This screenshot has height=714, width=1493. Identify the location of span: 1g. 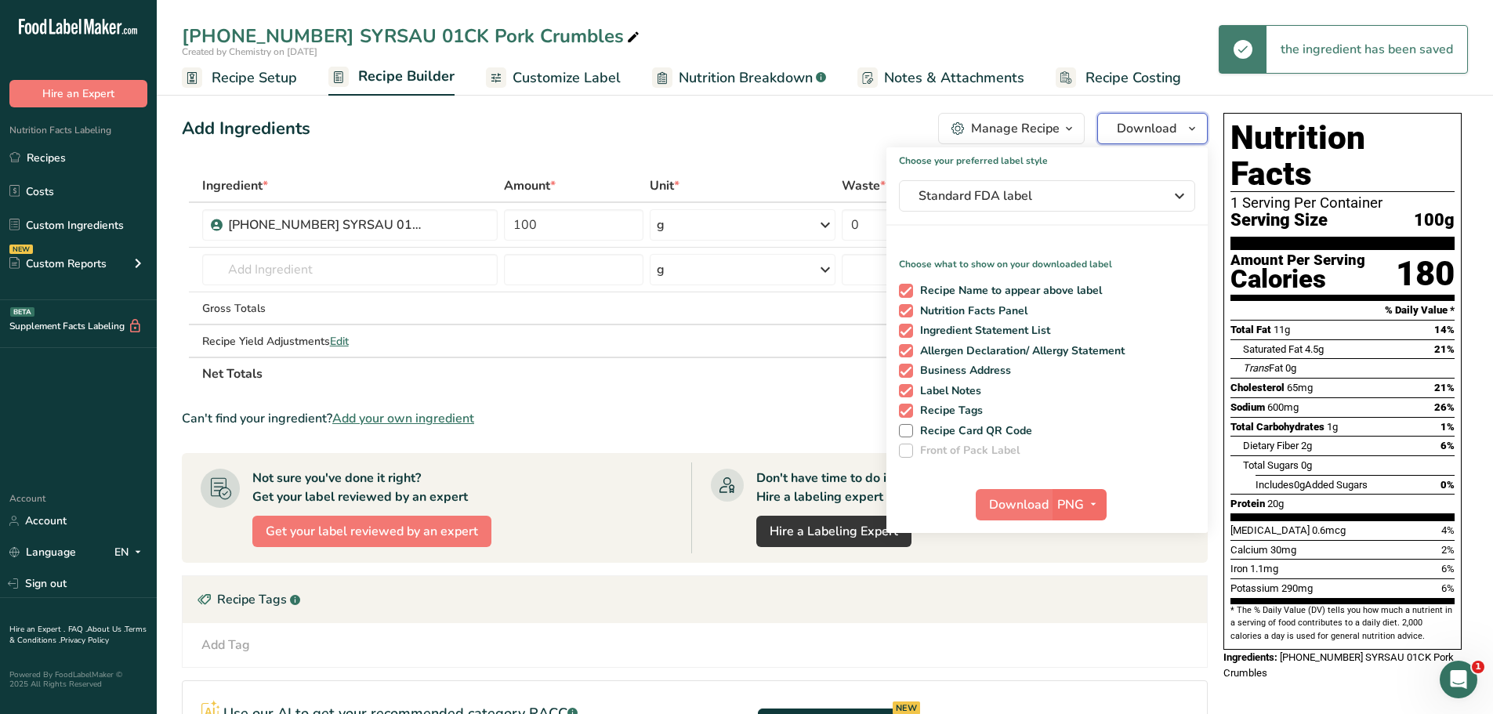
(1332, 426).